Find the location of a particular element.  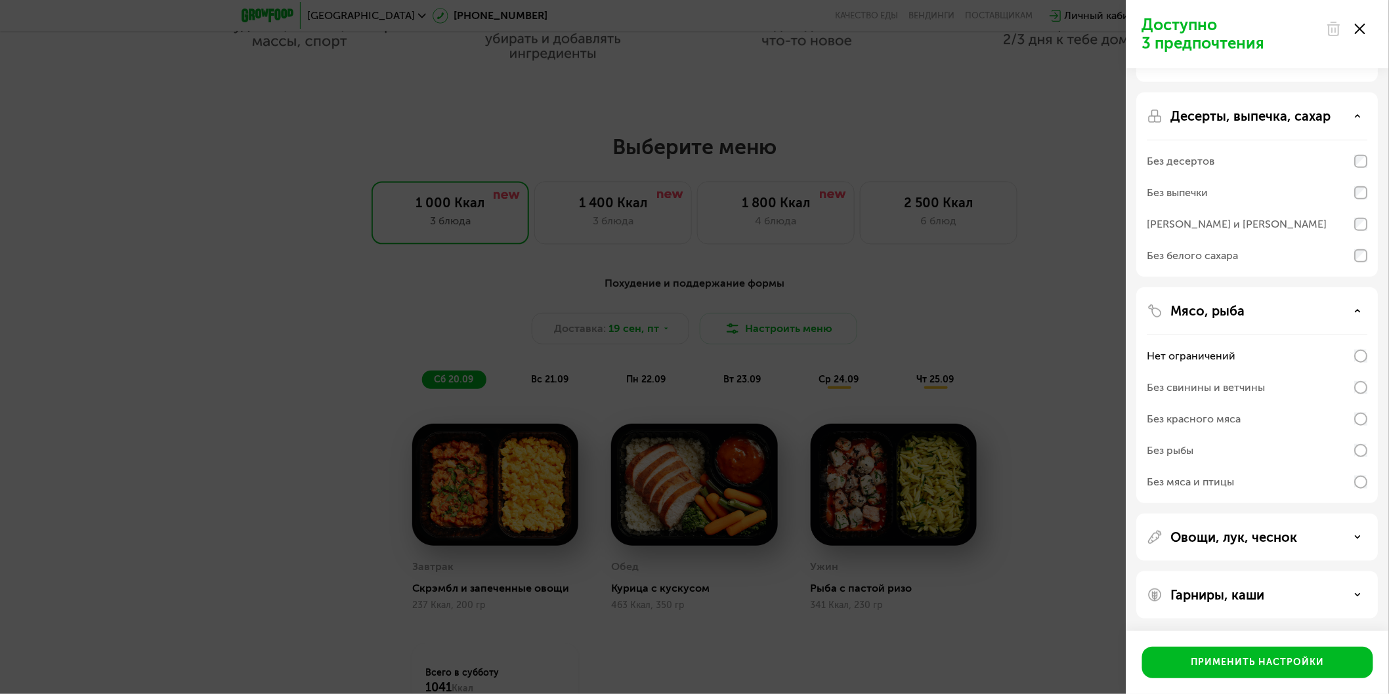

p: Гарниры, каши is located at coordinates (1217, 595).